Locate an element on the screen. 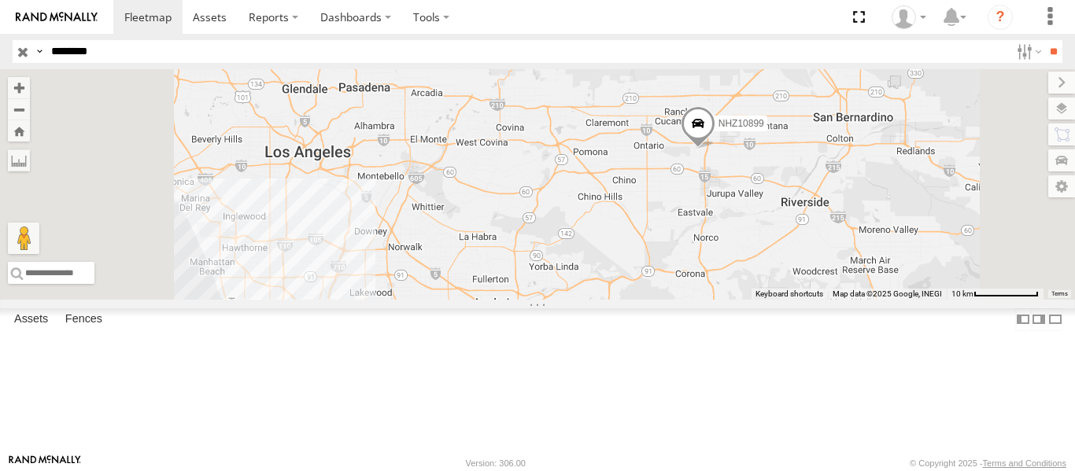 The height and width of the screenshot is (471, 1075). span: NHZ10899 is located at coordinates (741, 124).